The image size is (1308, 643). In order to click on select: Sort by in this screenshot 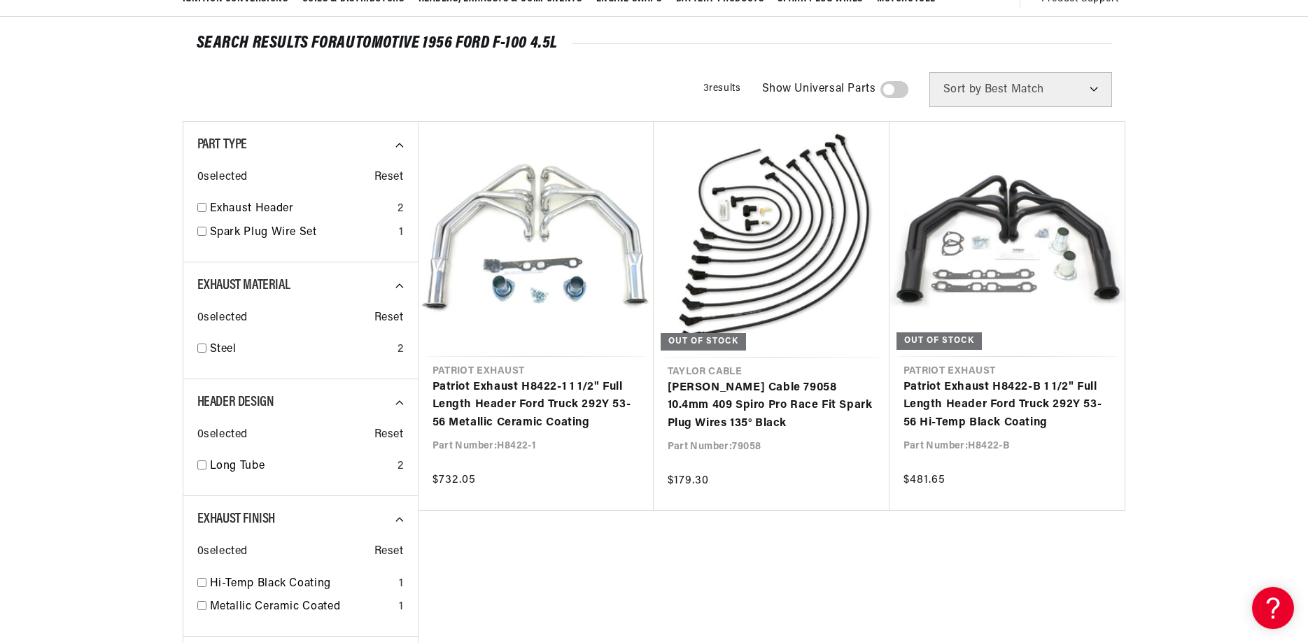, I will do `click(1020, 90)`.